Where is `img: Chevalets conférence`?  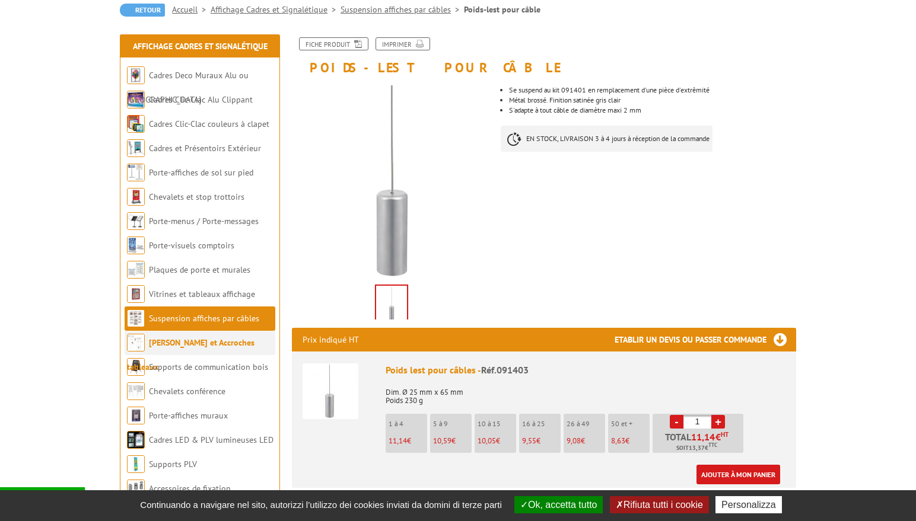
img: Chevalets conférence is located at coordinates (136, 392).